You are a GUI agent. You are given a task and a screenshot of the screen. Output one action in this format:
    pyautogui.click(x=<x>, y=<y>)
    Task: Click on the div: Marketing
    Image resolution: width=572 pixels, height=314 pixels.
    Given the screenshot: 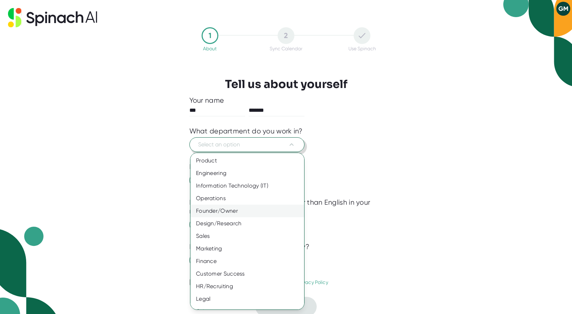 What is the action you would take?
    pyautogui.click(x=247, y=249)
    